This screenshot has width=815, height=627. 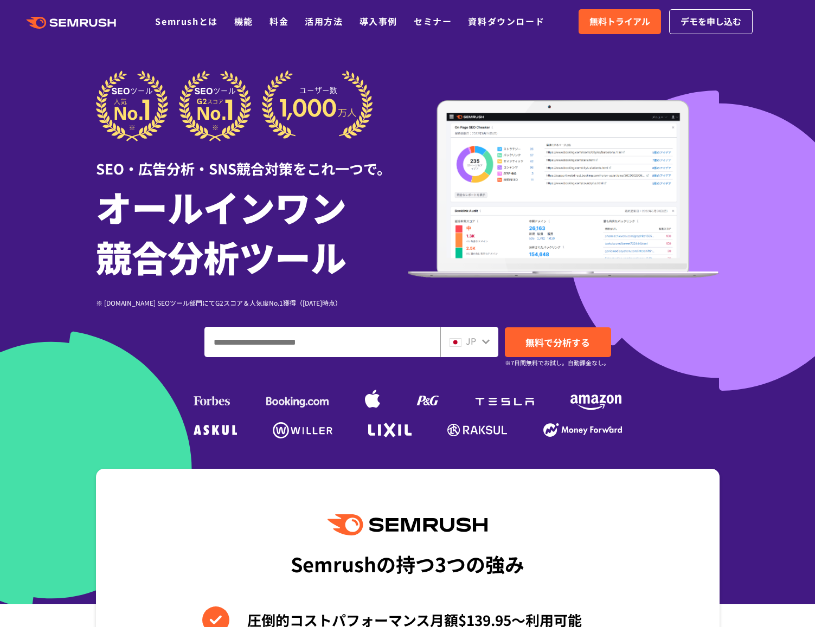 What do you see at coordinates (324, 21) in the screenshot?
I see `a: 活用方法` at bounding box center [324, 21].